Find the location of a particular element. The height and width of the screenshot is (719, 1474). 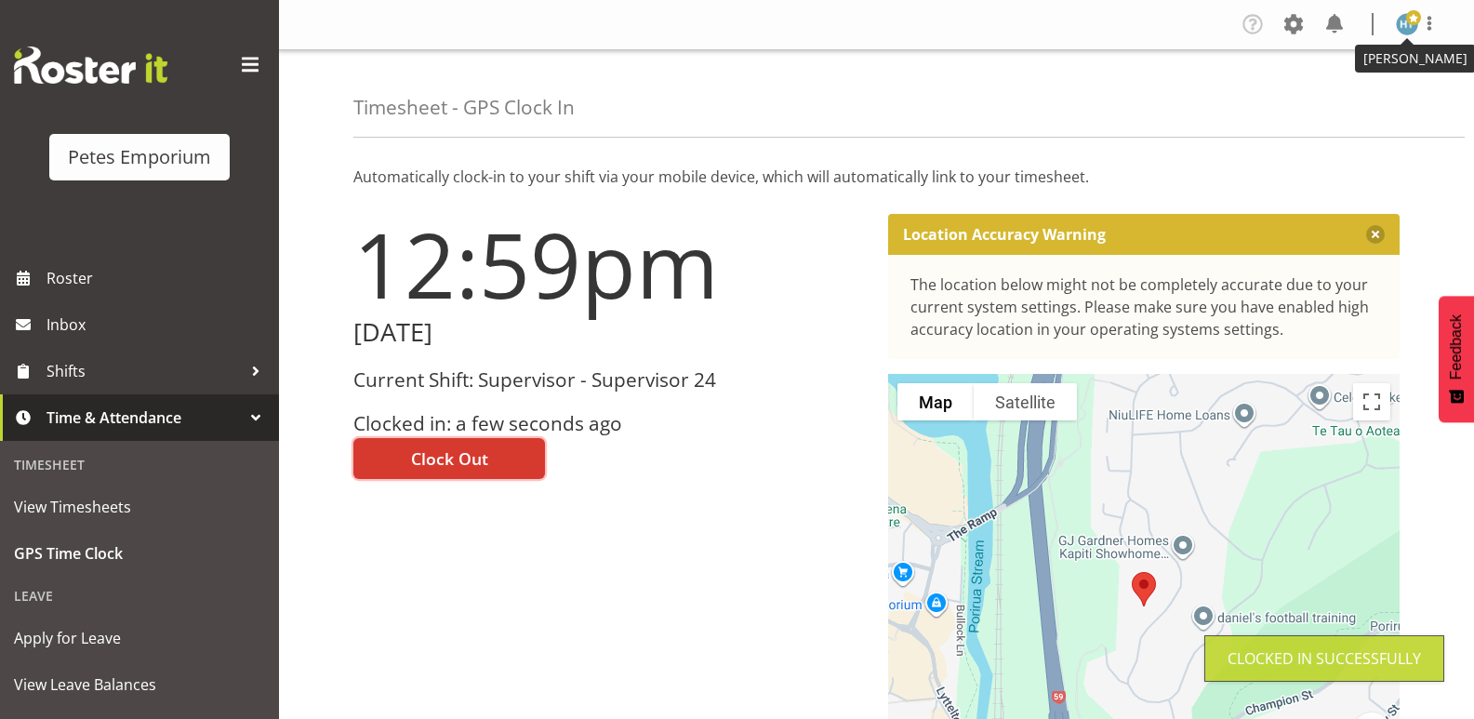

img: Rosterit website logo is located at coordinates (90, 65).